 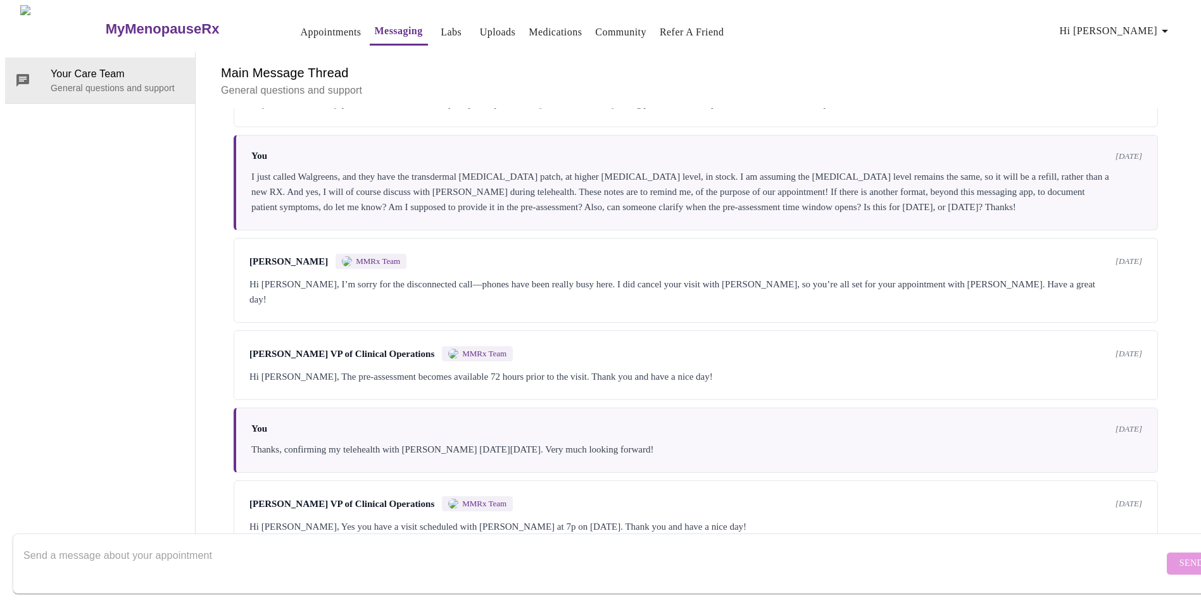 What do you see at coordinates (498, 32) in the screenshot?
I see `button: Uploads` at bounding box center [498, 32].